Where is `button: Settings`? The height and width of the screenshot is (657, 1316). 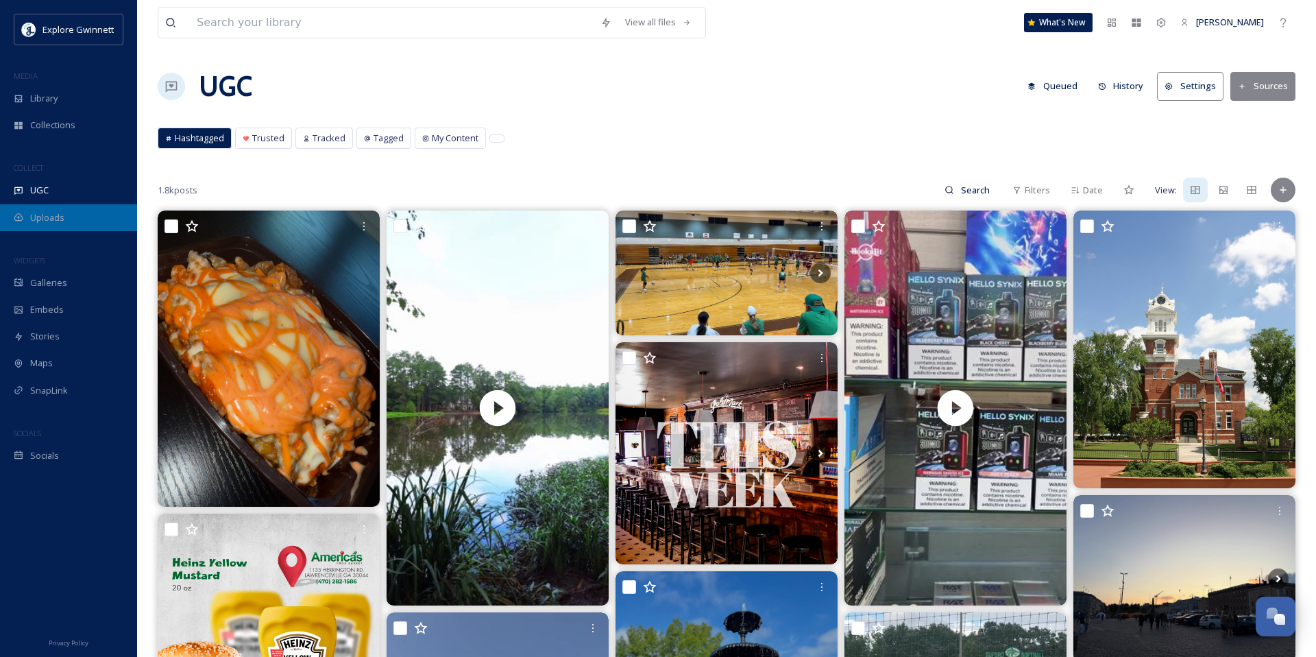 button: Settings is located at coordinates (1190, 86).